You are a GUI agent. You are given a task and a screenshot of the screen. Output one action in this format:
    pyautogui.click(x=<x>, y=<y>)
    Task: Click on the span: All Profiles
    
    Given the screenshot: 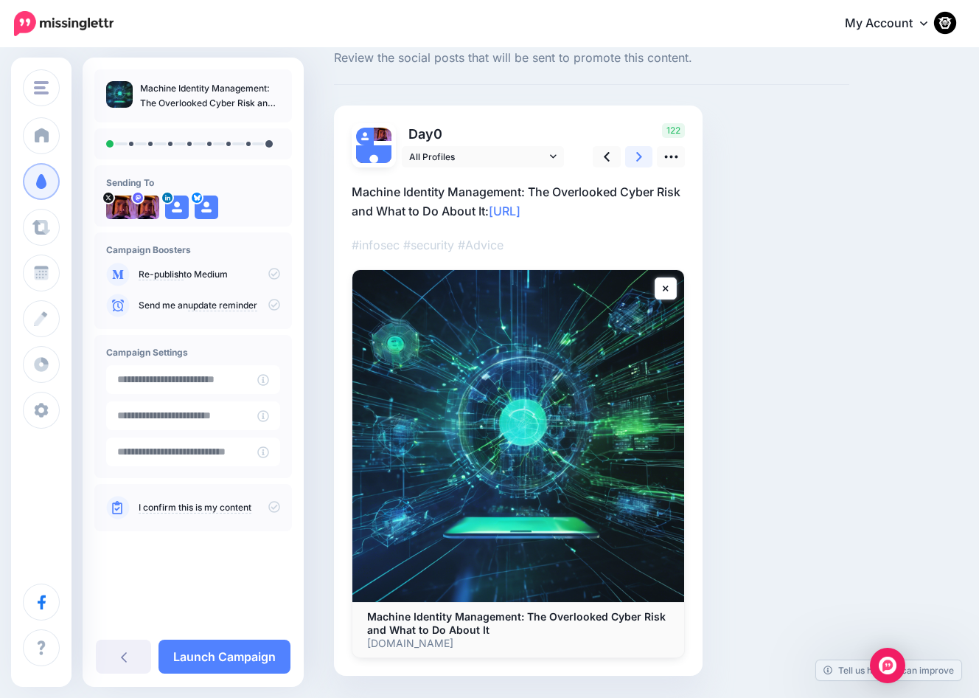 What is the action you would take?
    pyautogui.click(x=478, y=156)
    